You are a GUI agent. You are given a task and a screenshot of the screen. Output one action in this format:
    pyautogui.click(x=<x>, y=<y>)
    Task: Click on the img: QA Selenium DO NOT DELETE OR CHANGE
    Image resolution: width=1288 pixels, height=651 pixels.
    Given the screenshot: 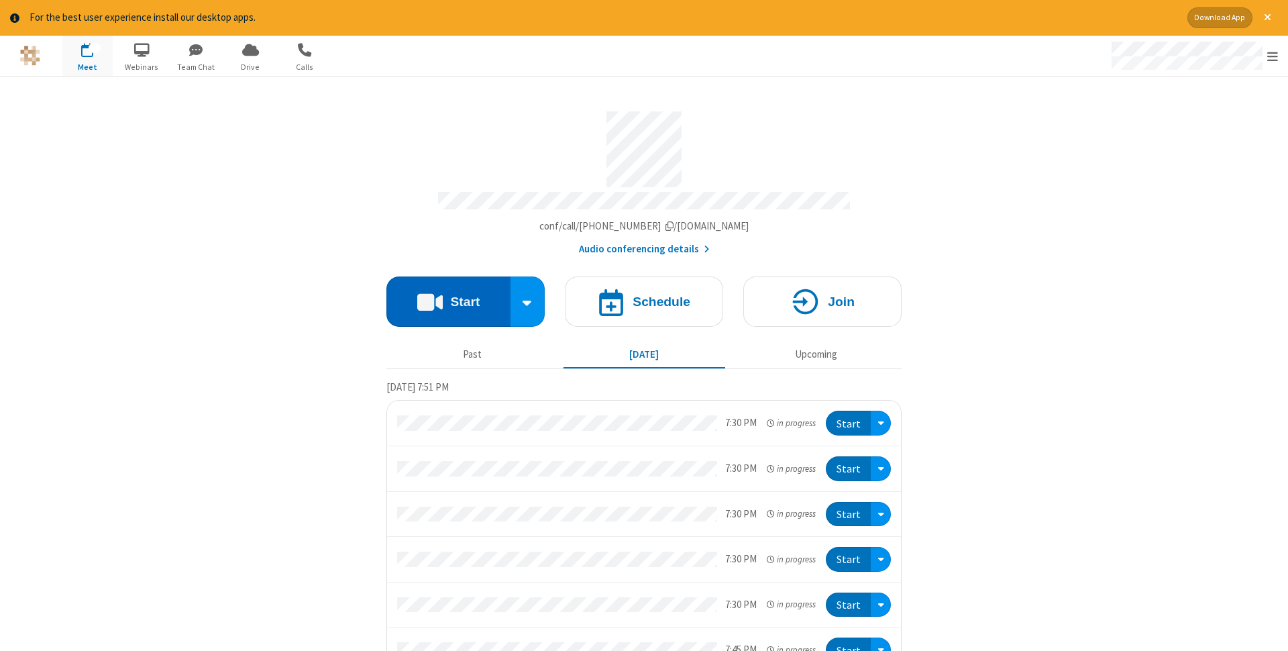 What is the action you would take?
    pyautogui.click(x=30, y=56)
    